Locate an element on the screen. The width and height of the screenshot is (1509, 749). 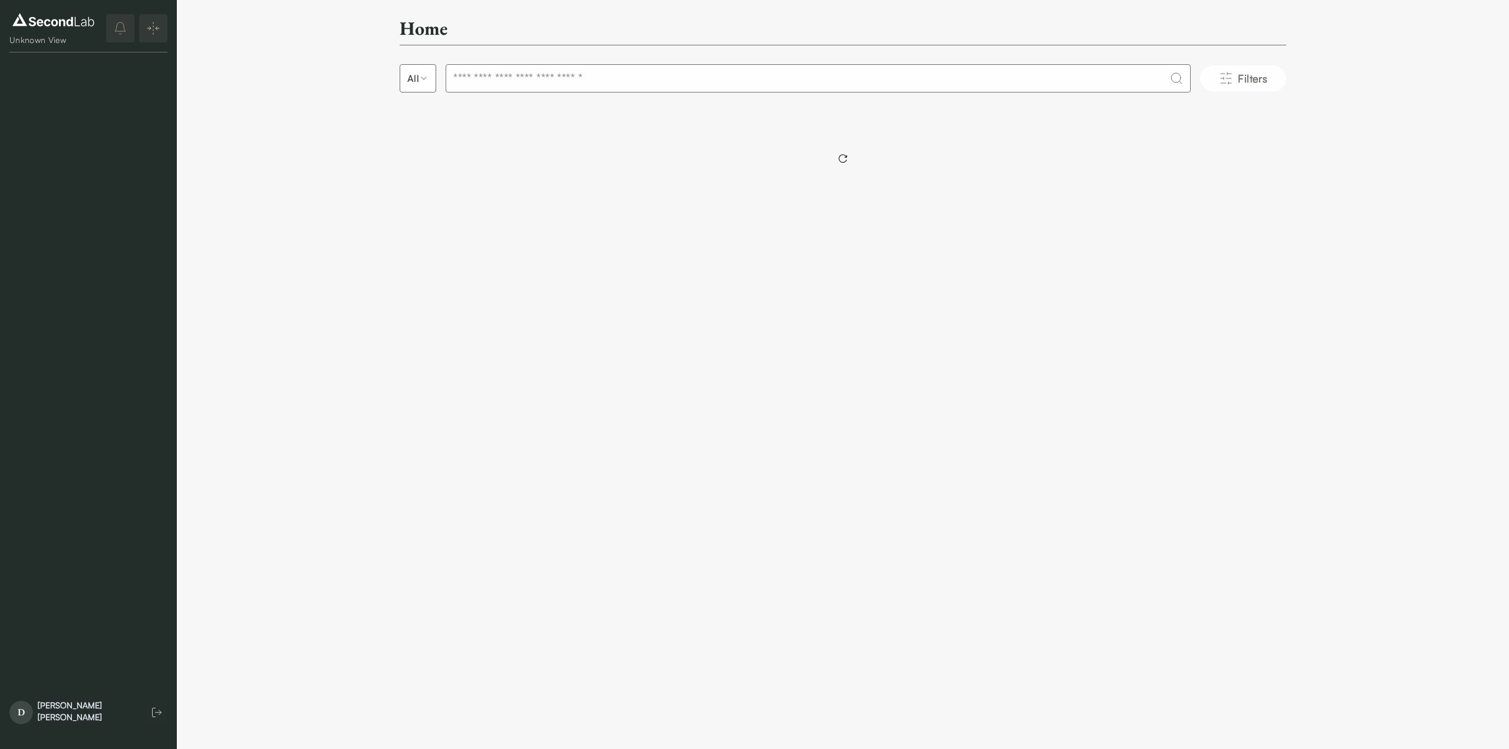
h2: Home is located at coordinates (423, 28).